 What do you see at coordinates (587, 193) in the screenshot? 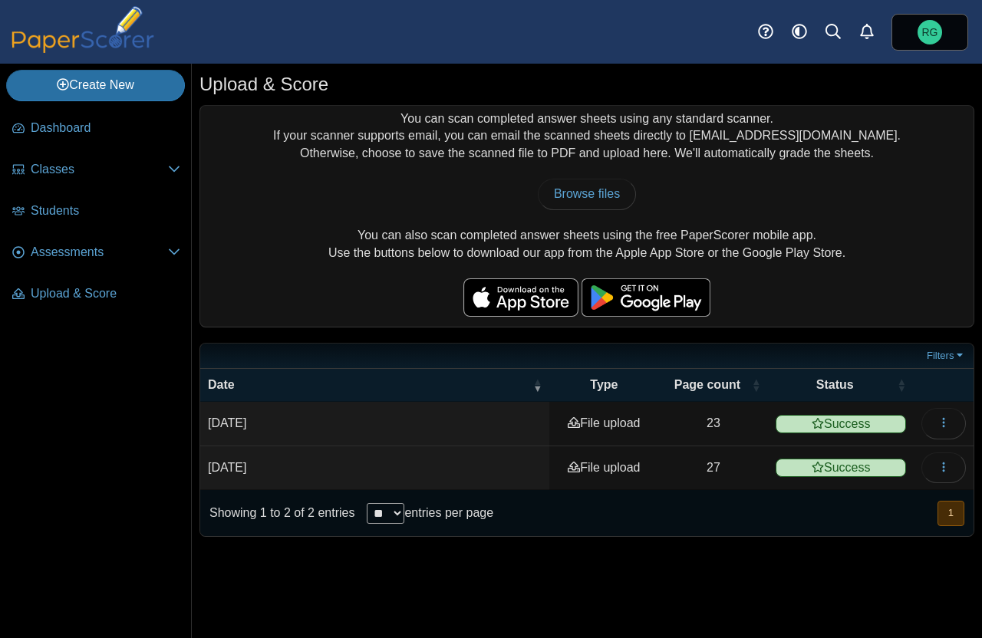
I see `span: Browse files` at bounding box center [587, 193].